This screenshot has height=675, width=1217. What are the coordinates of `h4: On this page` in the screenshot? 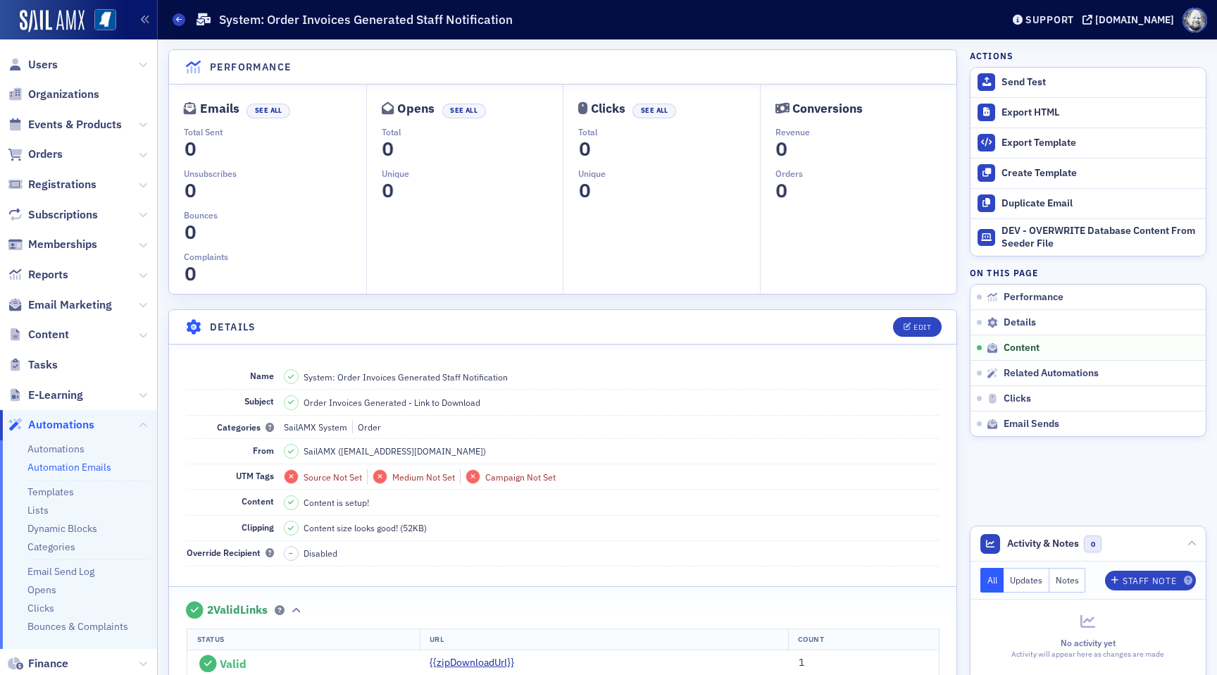 It's located at (1088, 273).